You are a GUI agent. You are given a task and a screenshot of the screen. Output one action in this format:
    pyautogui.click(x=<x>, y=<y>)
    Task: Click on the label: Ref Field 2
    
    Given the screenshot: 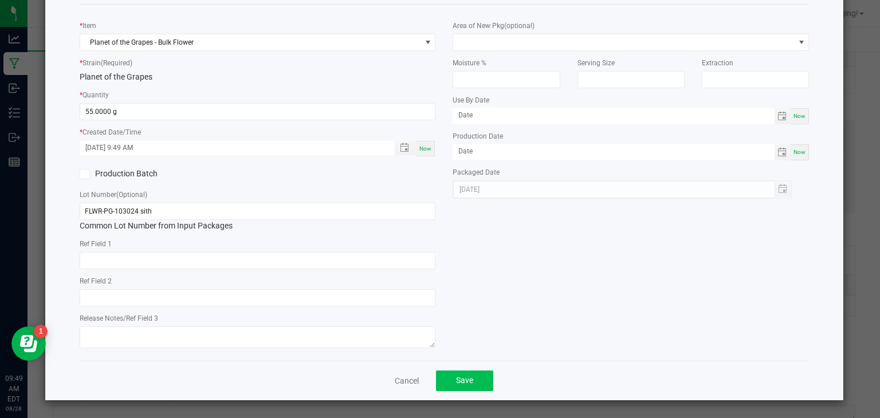 What is the action you would take?
    pyautogui.click(x=96, y=281)
    